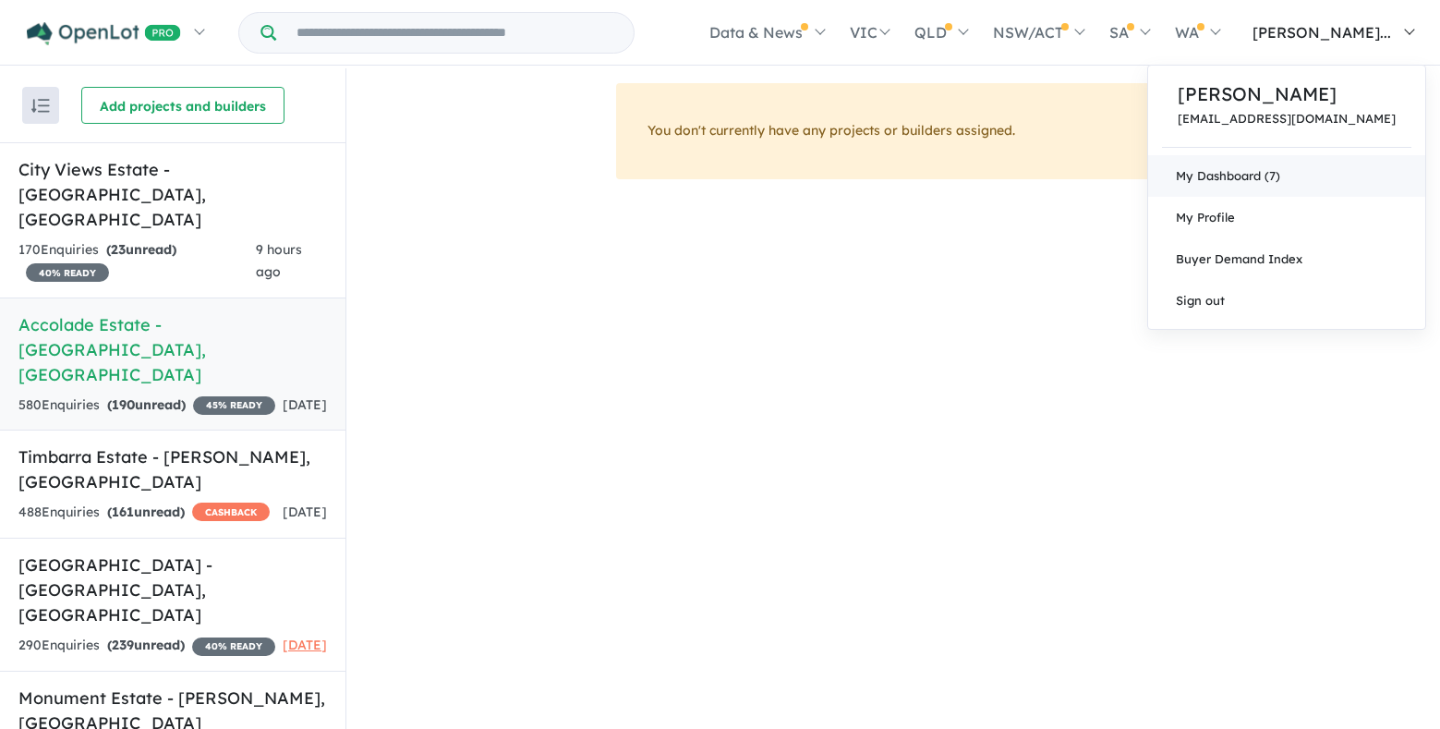 Image resolution: width=1440 pixels, height=729 pixels. What do you see at coordinates (123, 512) in the screenshot?
I see `span: 161` at bounding box center [123, 512].